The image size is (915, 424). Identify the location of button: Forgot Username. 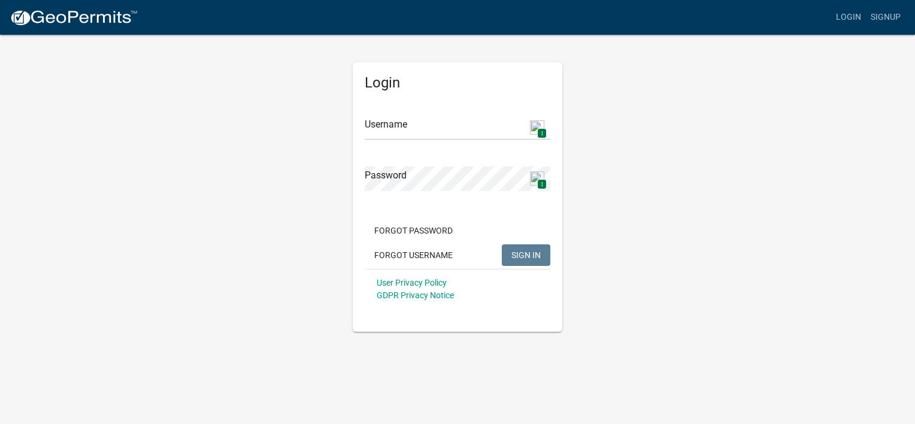
(413, 255).